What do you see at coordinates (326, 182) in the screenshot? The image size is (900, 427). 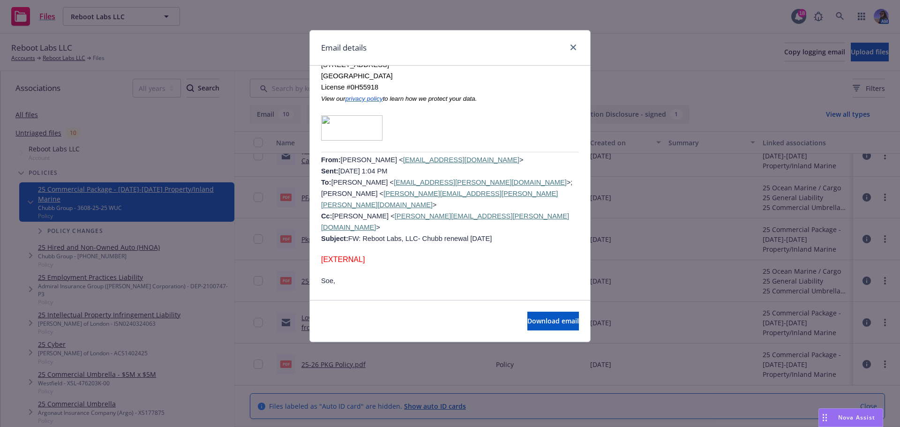 I see `b: To:` at bounding box center [326, 182].